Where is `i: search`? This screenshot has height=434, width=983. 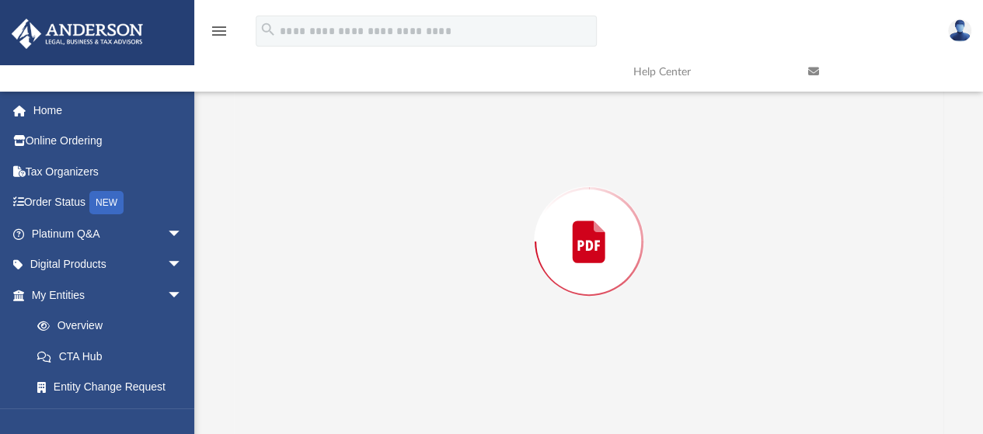 i: search is located at coordinates (268, 30).